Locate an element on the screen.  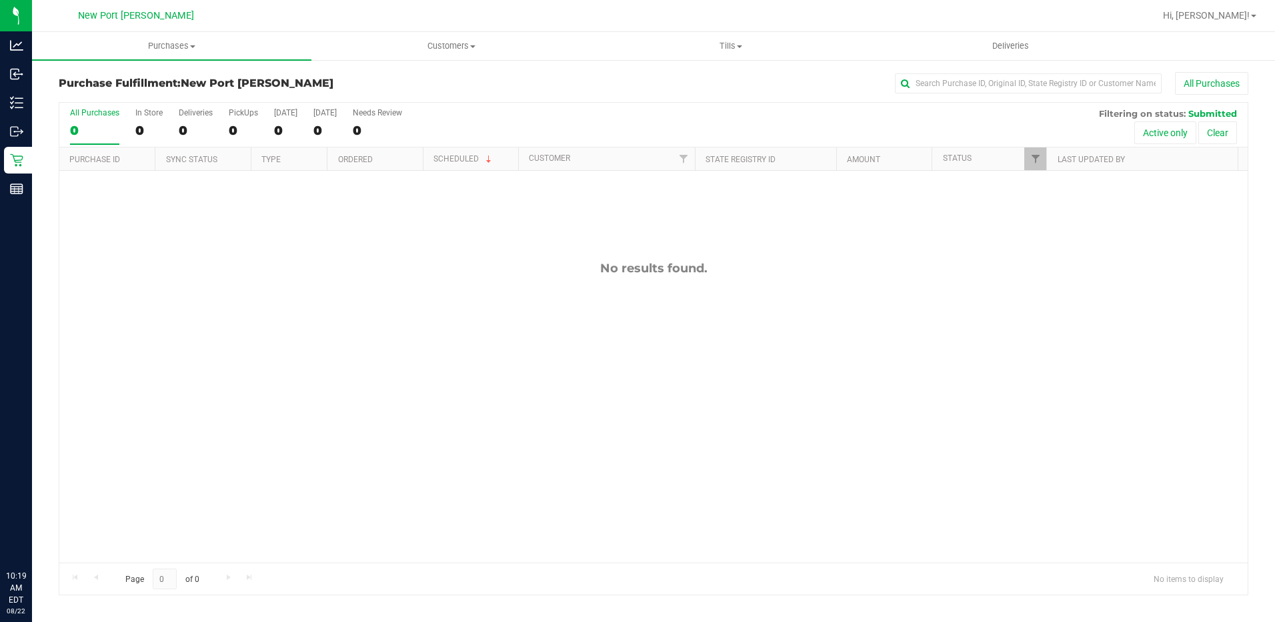
a: Purchase ID is located at coordinates (95, 159).